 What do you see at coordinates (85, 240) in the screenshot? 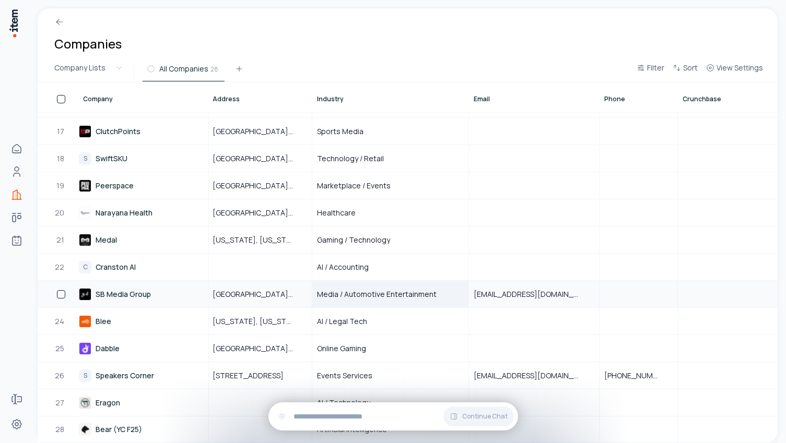
I see `img: Medal` at bounding box center [85, 240].